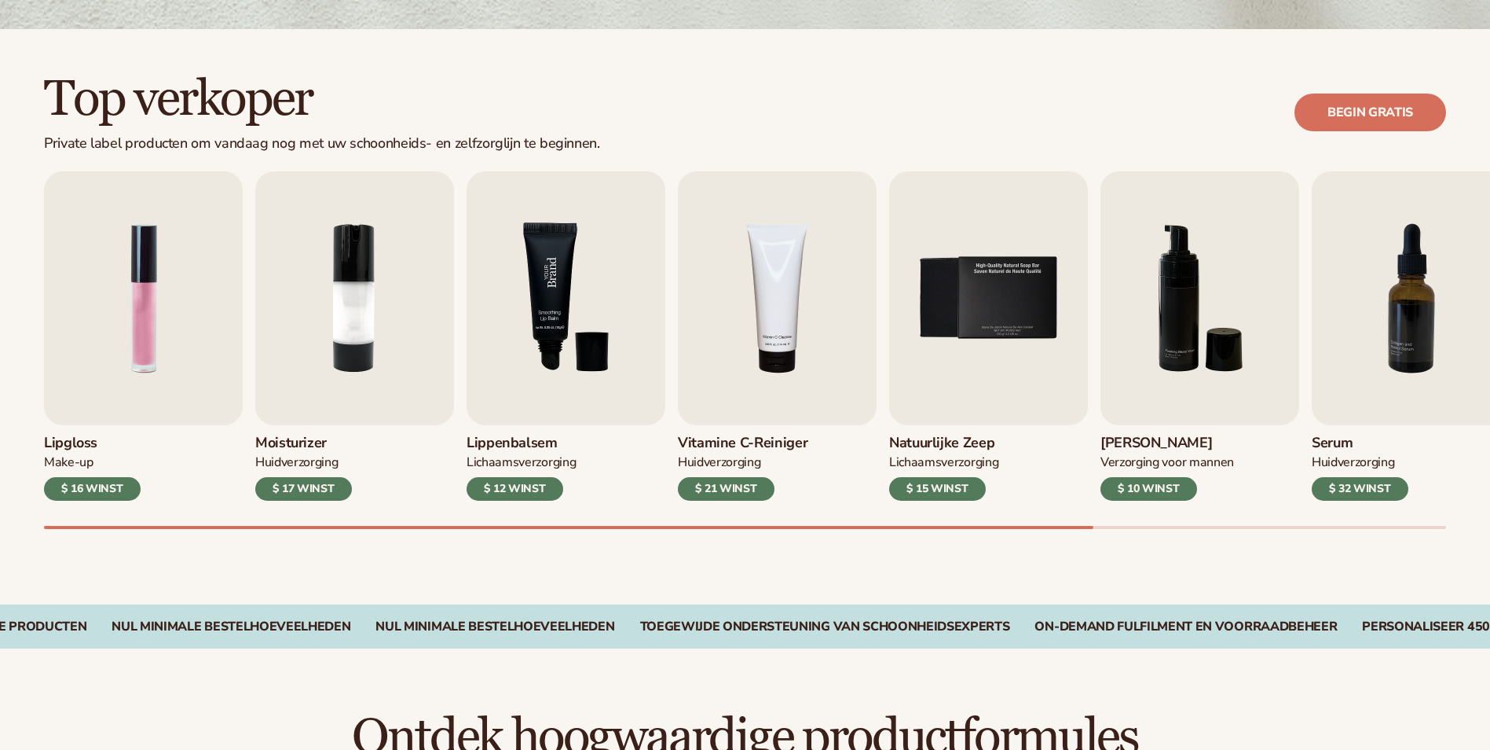 The height and width of the screenshot is (750, 1490). What do you see at coordinates (944, 443) in the screenshot?
I see `h3: Natuurlijke zeep` at bounding box center [944, 443].